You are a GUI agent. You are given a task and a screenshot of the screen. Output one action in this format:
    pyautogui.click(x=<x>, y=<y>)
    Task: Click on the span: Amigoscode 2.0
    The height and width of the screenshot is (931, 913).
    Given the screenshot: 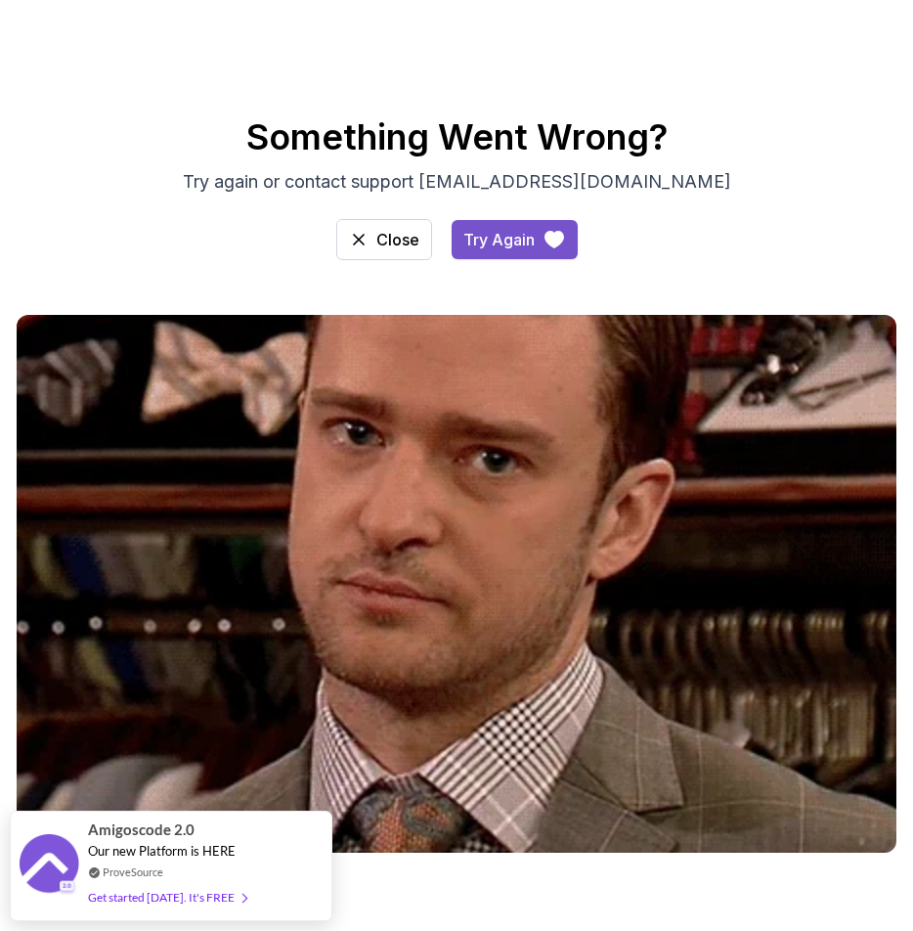 What is the action you would take?
    pyautogui.click(x=141, y=829)
    